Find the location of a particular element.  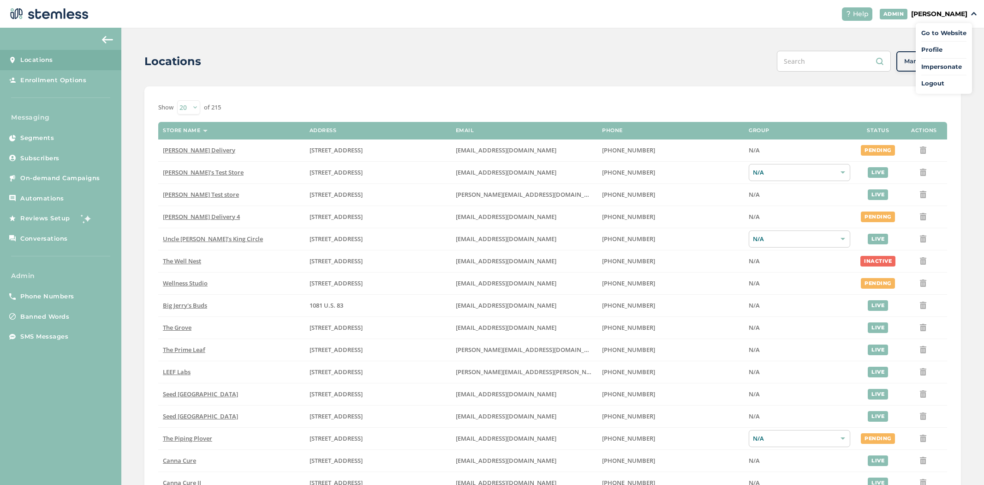

span: Manage Groups is located at coordinates (929, 61).